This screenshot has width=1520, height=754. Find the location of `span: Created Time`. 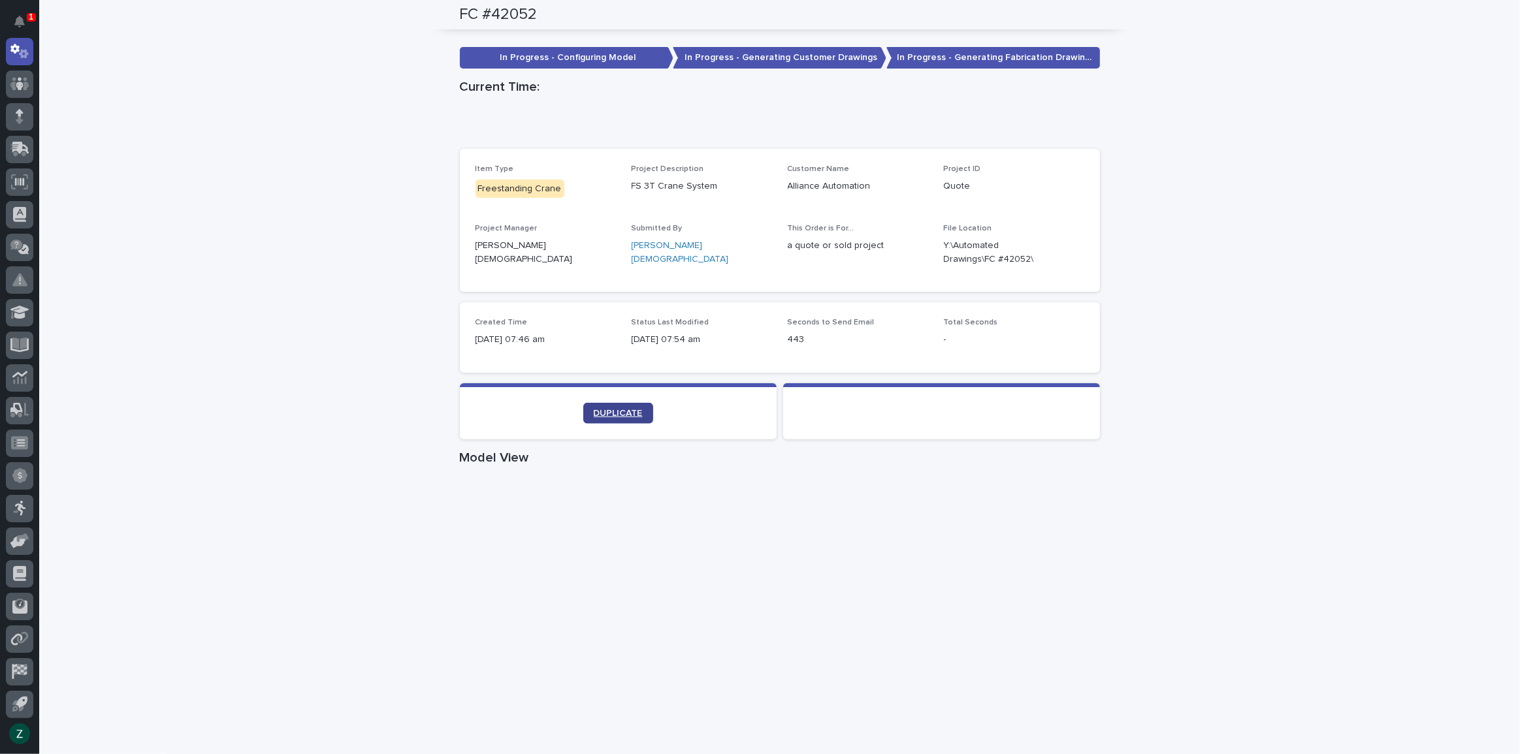

span: Created Time is located at coordinates (502, 323).